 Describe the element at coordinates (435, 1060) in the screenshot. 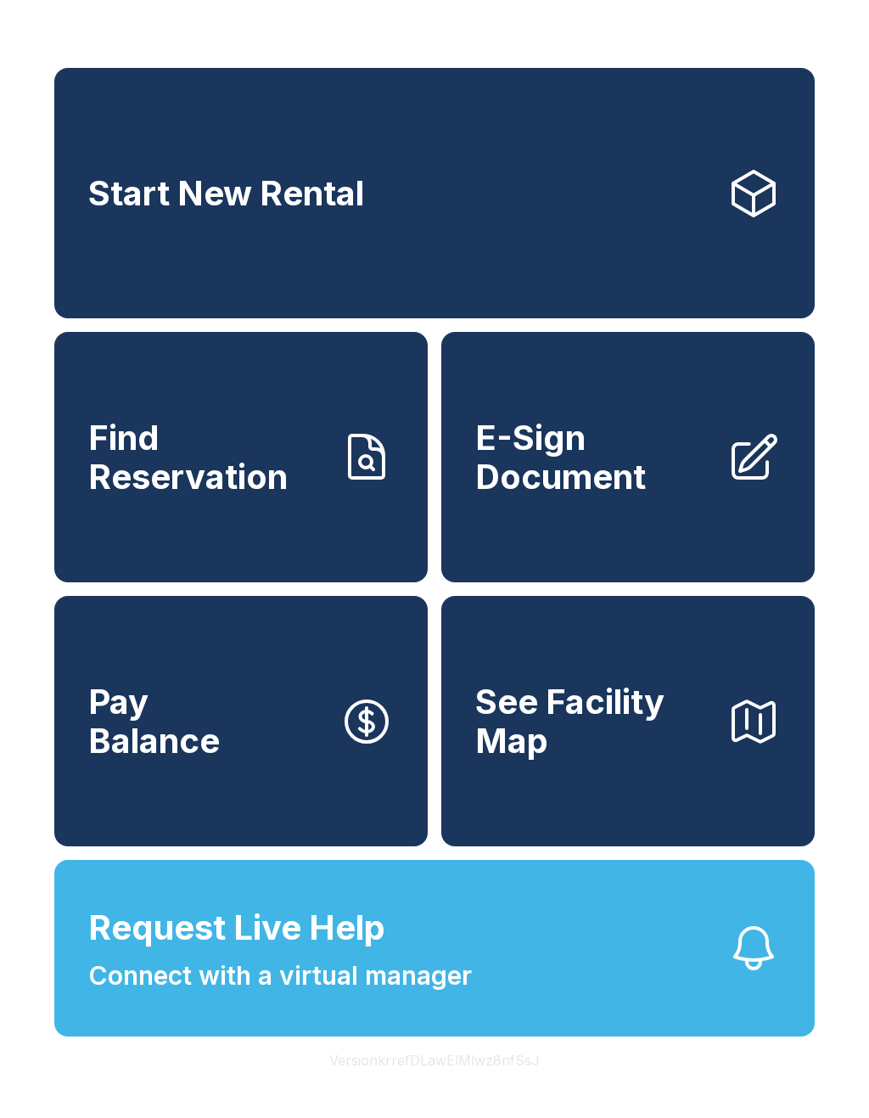

I see `button: VersionkrrefDLawElMlwz8nfSsJ` at that location.